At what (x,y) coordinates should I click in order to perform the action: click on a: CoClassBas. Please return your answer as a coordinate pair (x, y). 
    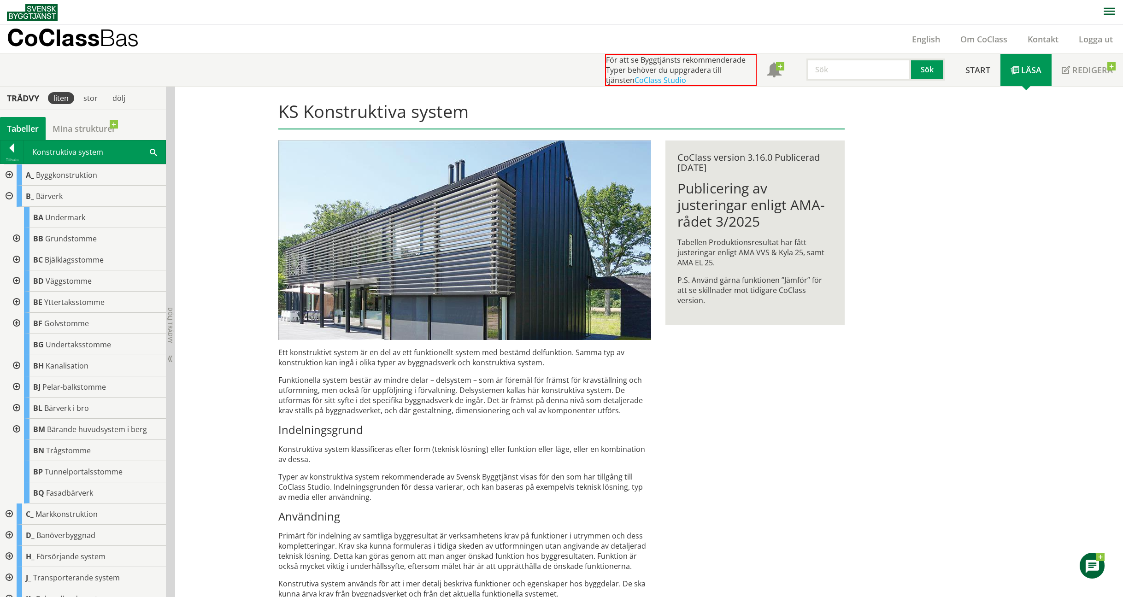
    Looking at the image, I should click on (82, 39).